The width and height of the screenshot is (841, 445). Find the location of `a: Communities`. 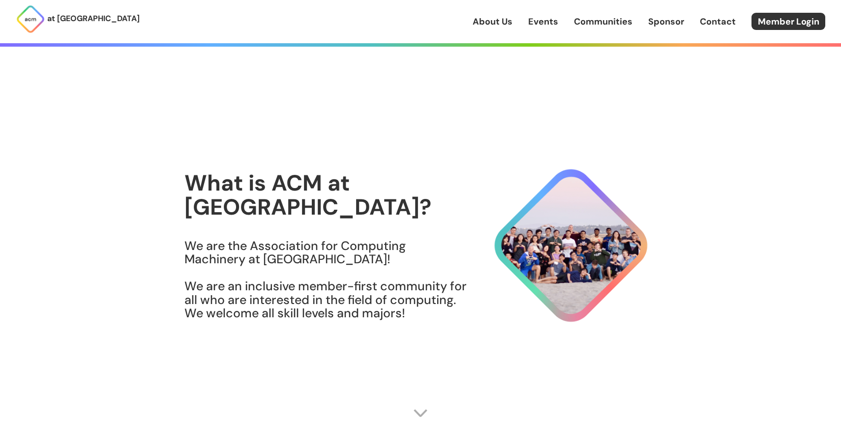

a: Communities is located at coordinates (603, 22).